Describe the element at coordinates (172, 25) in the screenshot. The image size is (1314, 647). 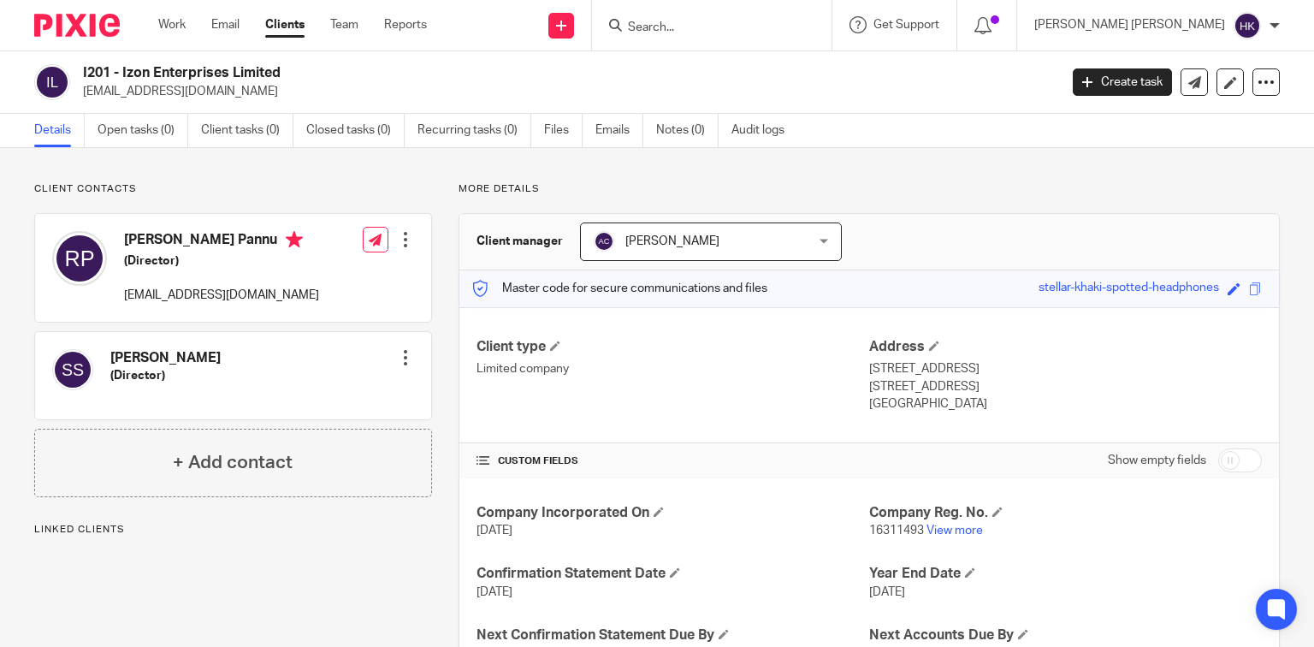
I see `a: Work` at that location.